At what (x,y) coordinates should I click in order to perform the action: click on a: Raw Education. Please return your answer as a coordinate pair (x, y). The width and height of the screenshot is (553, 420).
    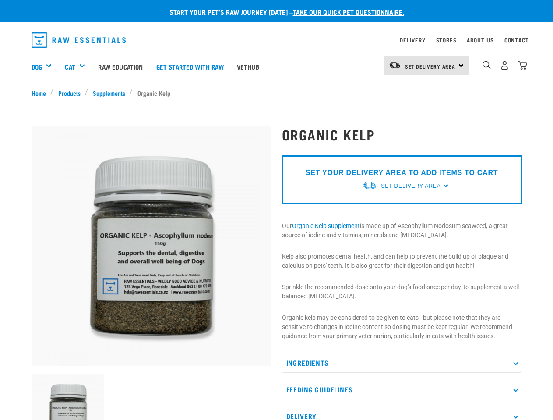
    Looking at the image, I should click on (120, 67).